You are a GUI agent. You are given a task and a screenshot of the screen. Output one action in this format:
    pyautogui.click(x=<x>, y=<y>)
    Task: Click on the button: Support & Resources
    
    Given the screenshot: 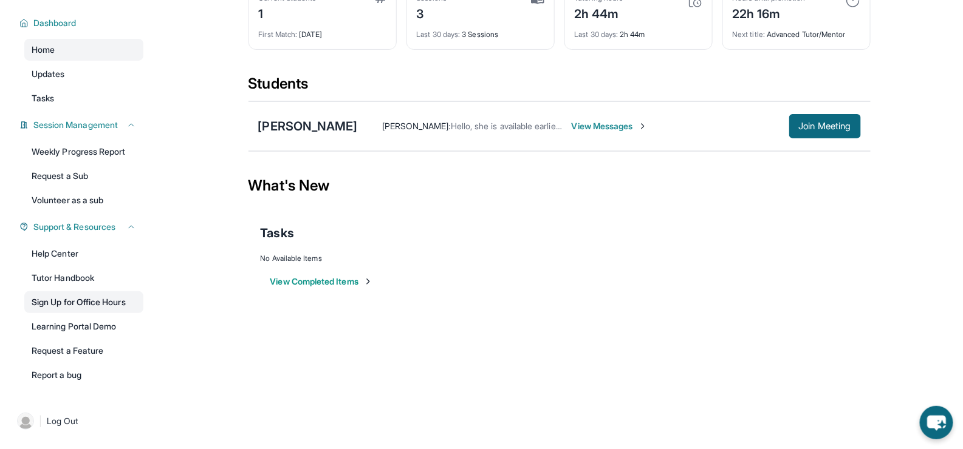 What is the action you would take?
    pyautogui.click(x=82, y=227)
    